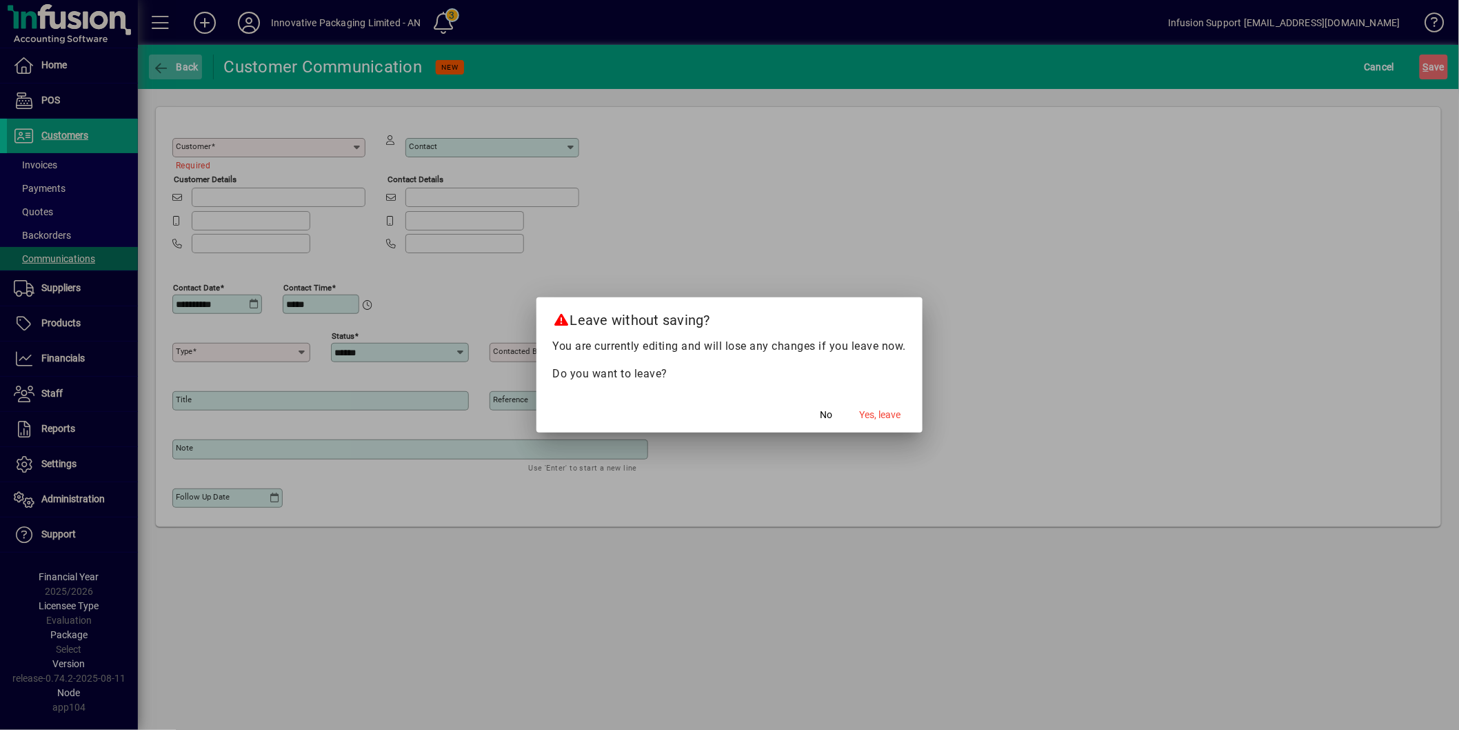  I want to click on h2: Leave without saving?, so click(730, 317).